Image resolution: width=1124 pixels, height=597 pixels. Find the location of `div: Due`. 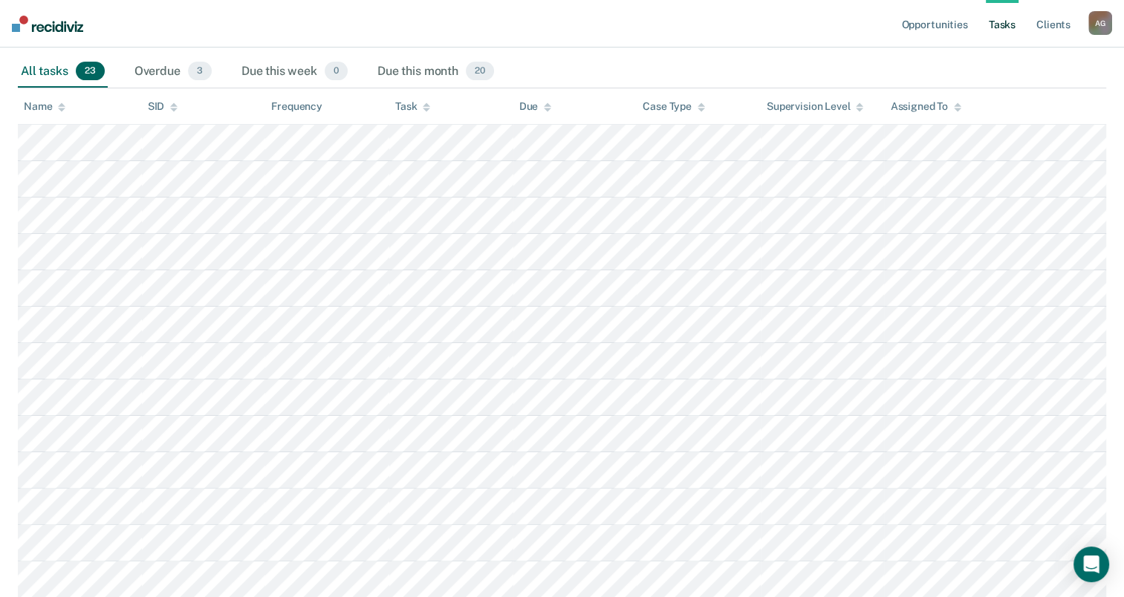

div: Due is located at coordinates (535, 106).